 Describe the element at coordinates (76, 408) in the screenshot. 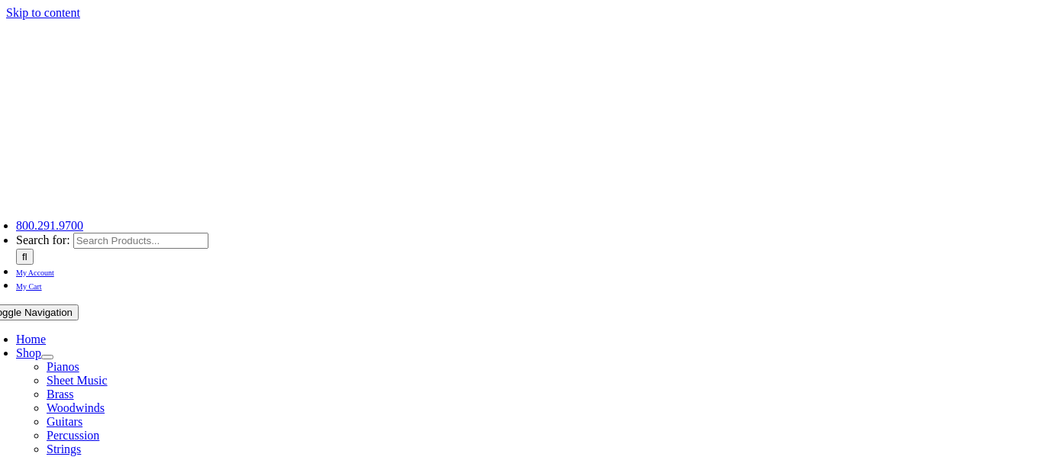

I see `span: Woodwinds` at that location.